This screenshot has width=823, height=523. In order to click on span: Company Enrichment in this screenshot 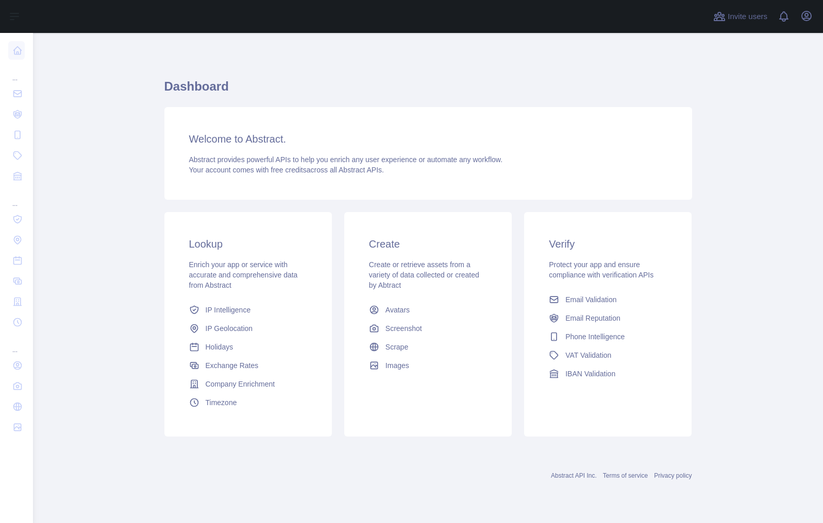, I will do `click(240, 384)`.